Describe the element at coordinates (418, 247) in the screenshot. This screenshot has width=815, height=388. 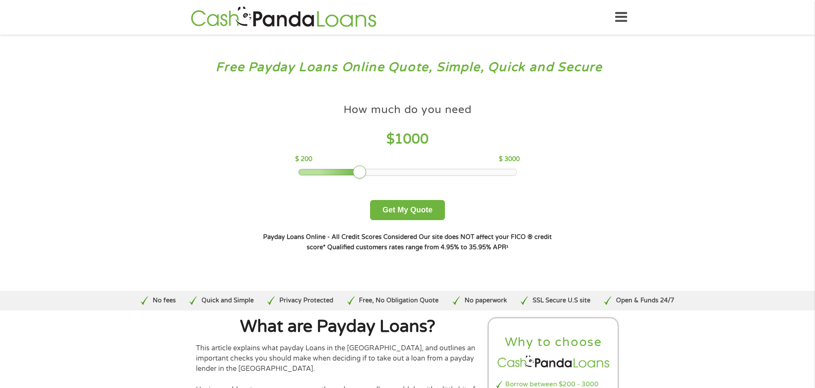
I see `strong: Qualified customers rates range from 4.95% to 35.95% APR¹` at that location.